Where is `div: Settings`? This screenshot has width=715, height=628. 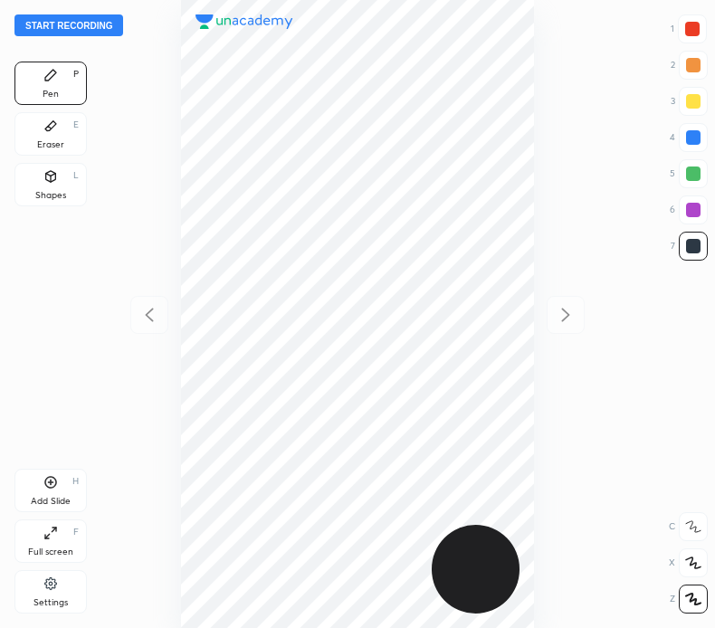 div: Settings is located at coordinates (51, 603).